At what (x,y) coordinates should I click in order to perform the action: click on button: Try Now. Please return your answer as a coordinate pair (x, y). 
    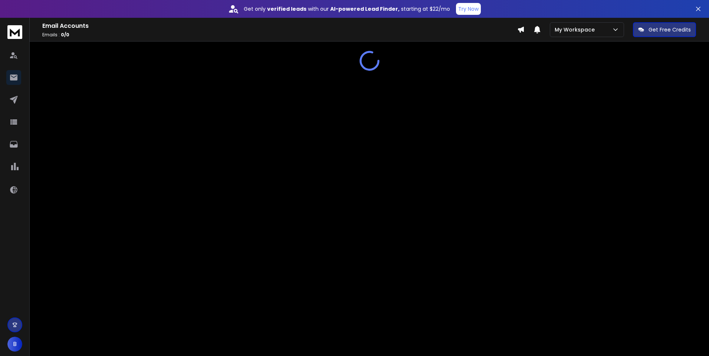
    Looking at the image, I should click on (468, 9).